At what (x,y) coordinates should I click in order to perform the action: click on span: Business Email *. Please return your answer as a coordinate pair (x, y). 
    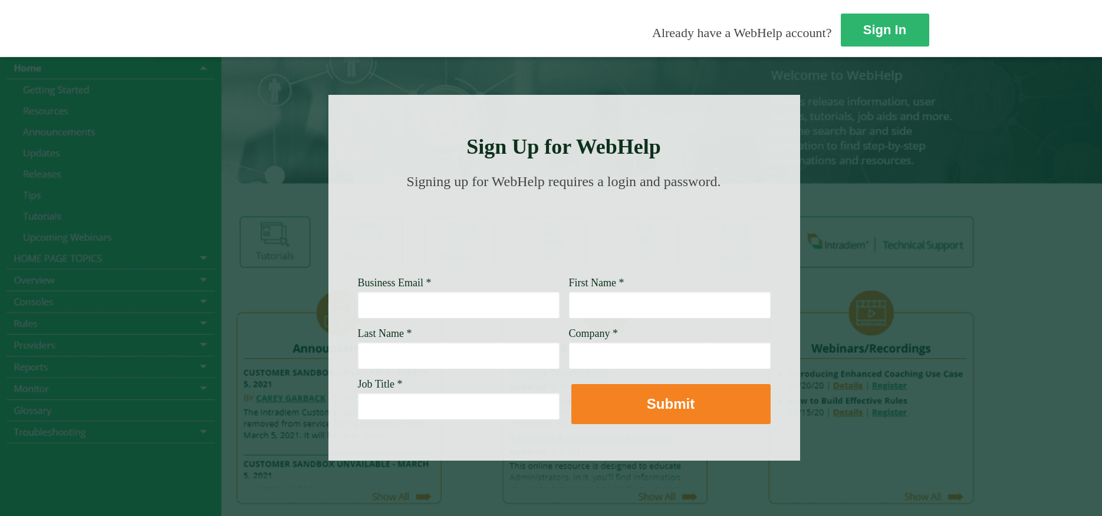
    Looking at the image, I should click on (394, 283).